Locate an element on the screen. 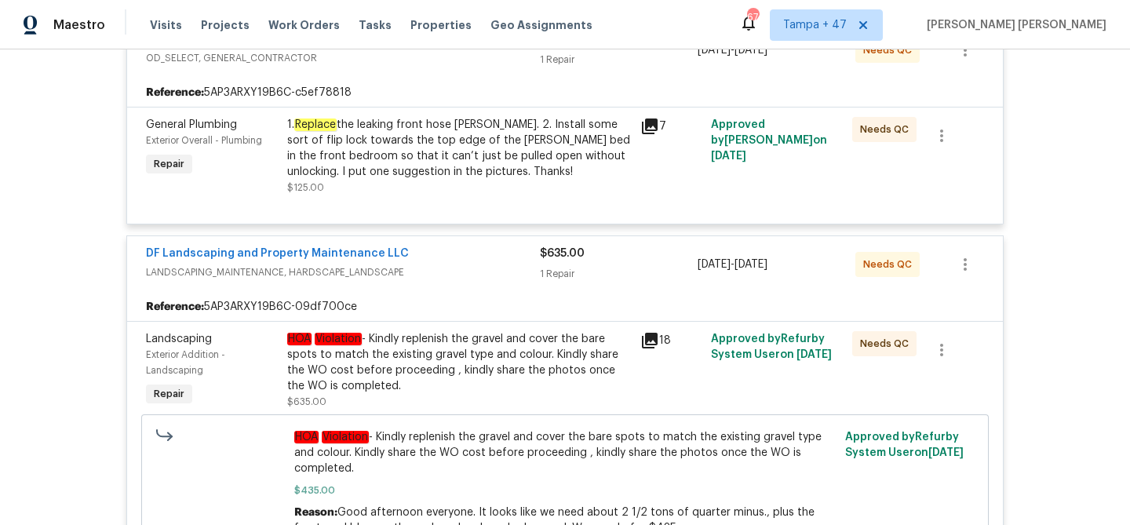 This screenshot has width=1130, height=525. em: Replace is located at coordinates (315, 125).